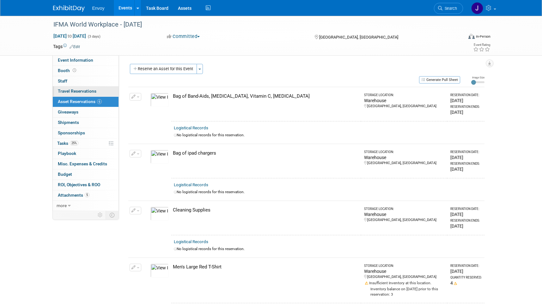  I want to click on span: Giveaways, so click(68, 112).